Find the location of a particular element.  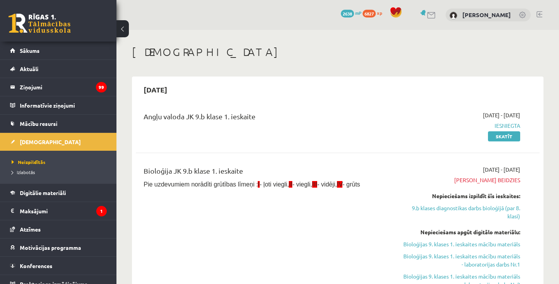

a: Bioloģijas 9. klases 1. ieskaites mācību materiāls - laboratorijas darbs Nr.1 is located at coordinates (461, 260).